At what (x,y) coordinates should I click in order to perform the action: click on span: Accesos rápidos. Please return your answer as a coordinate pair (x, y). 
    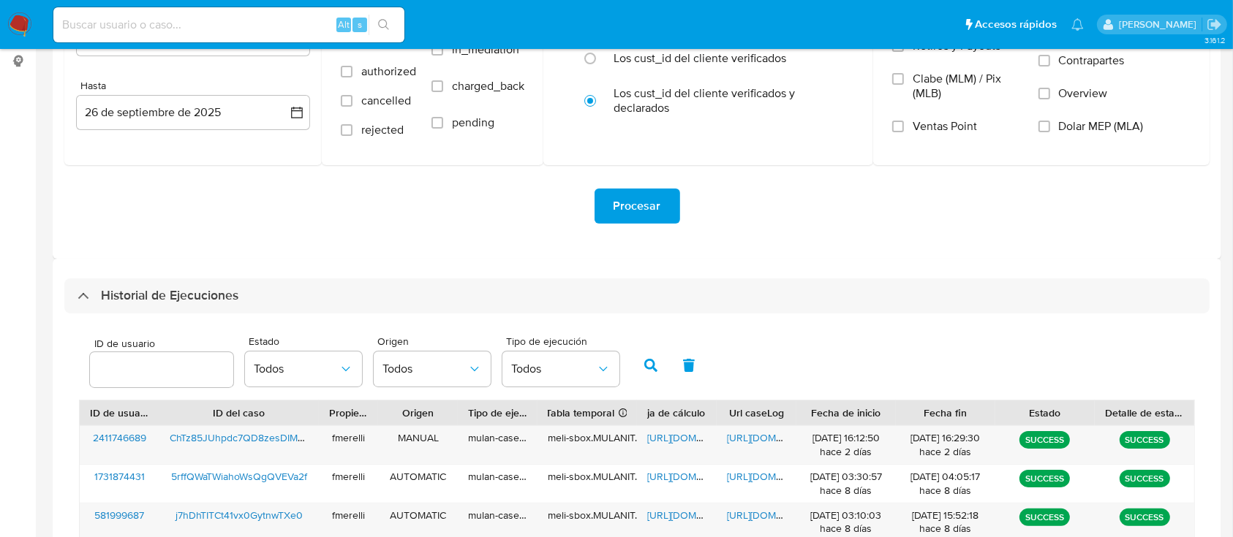
    Looking at the image, I should click on (1016, 24).